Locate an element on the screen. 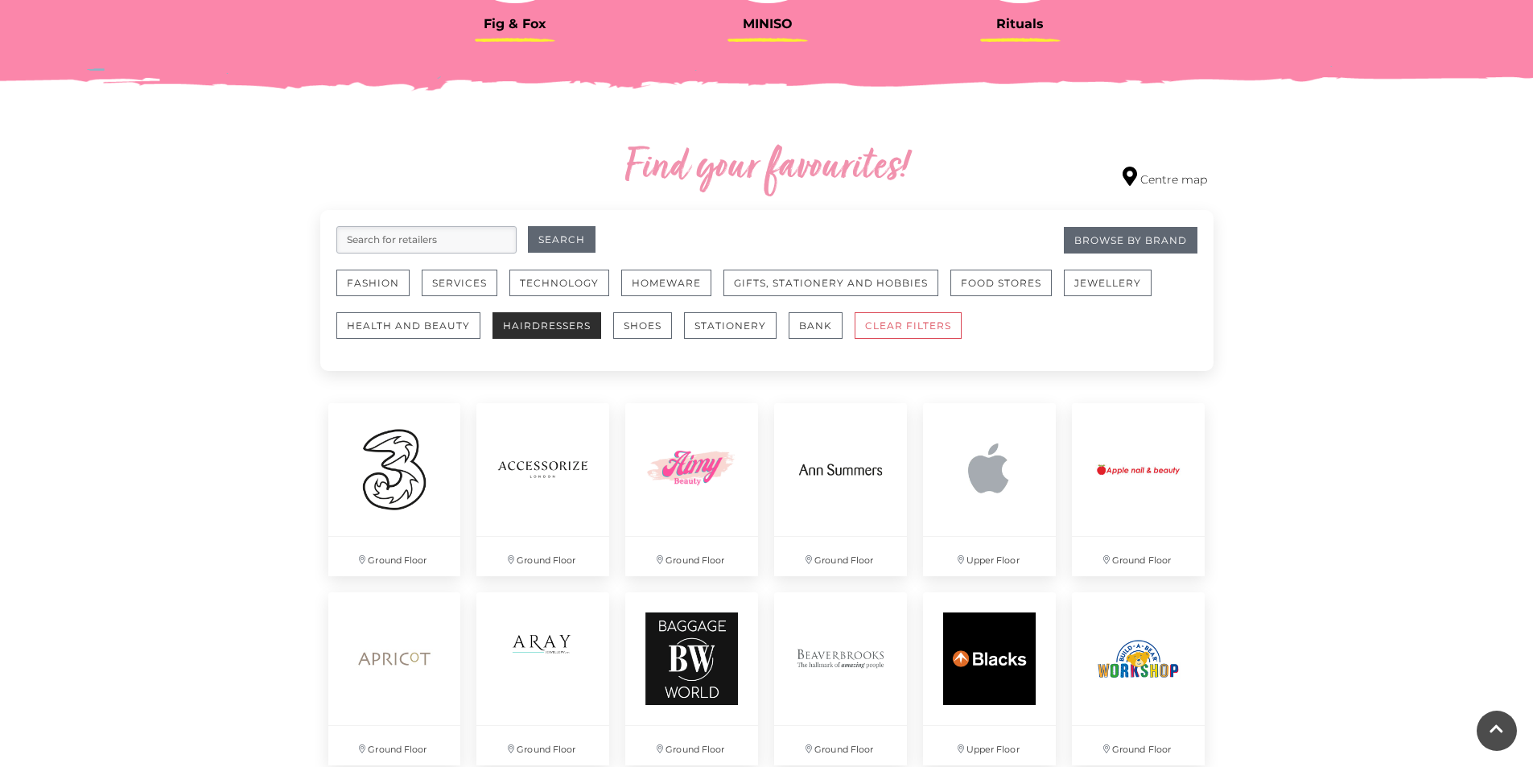 The image size is (1533, 767). a: Health and Beauty is located at coordinates (414, 333).